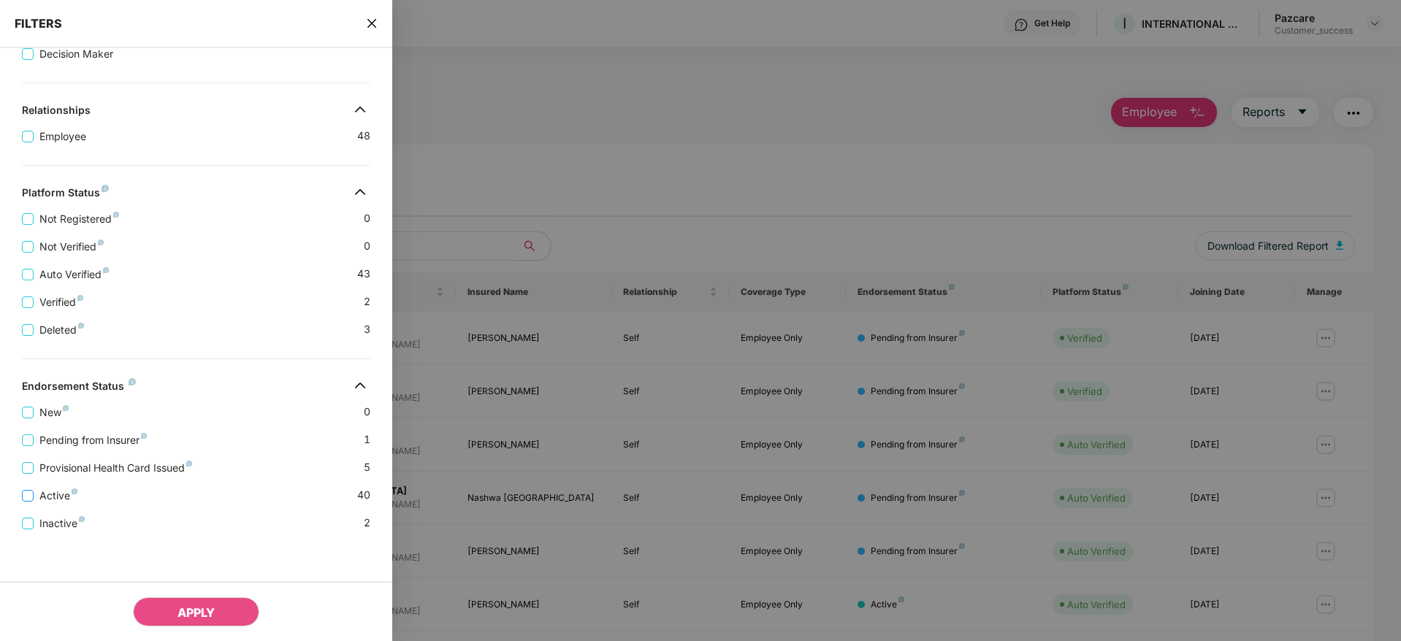 This screenshot has width=1401, height=641. What do you see at coordinates (61, 330) in the screenshot?
I see `span: Deleted` at bounding box center [61, 330].